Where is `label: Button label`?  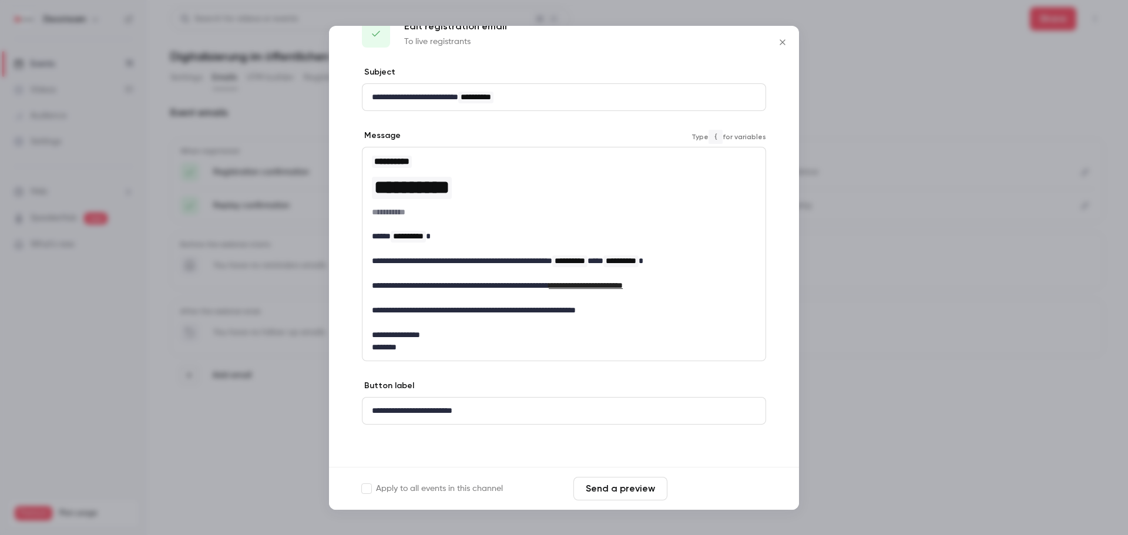
label: Button label is located at coordinates (388, 386).